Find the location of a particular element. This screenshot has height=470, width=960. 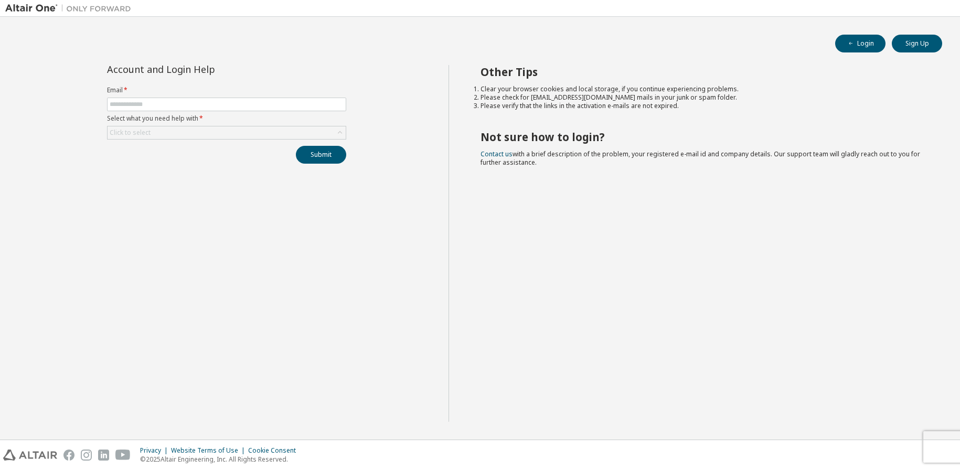

button: Login is located at coordinates (861, 44).